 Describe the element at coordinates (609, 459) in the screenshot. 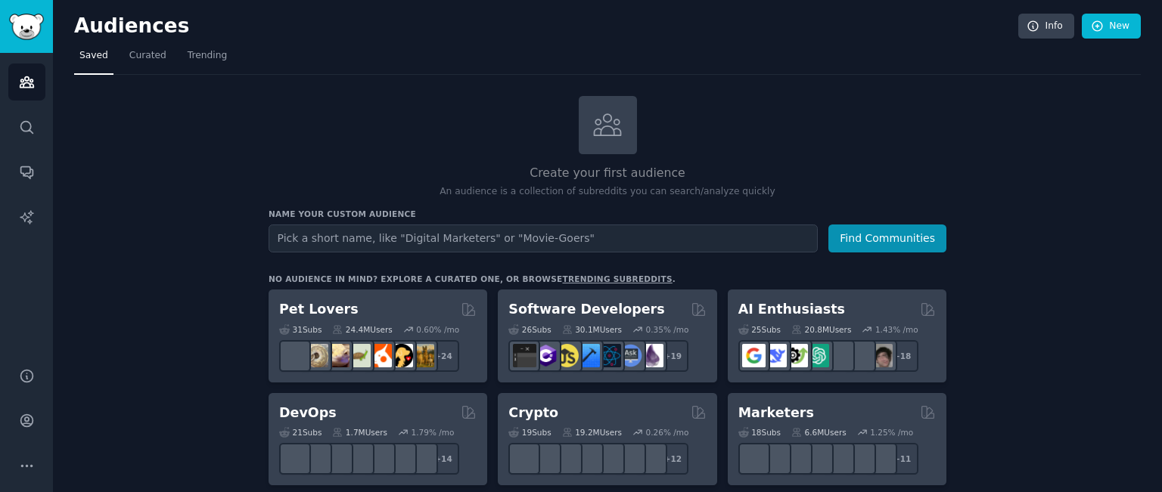

I see `img: defiblockchain` at that location.